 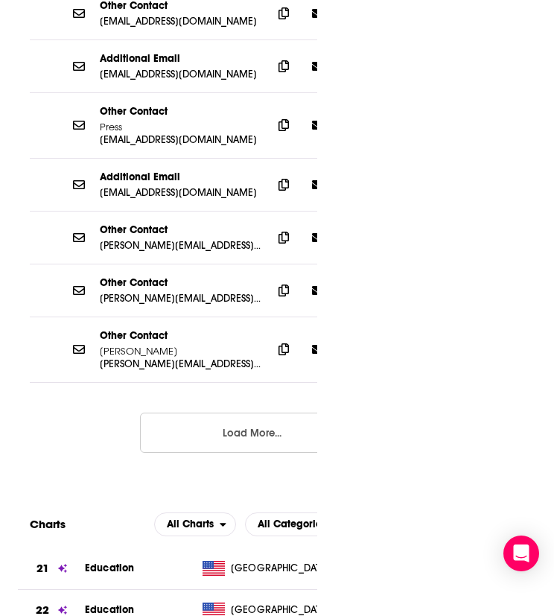 What do you see at coordinates (521, 553) in the screenshot?
I see `div: Open Intercom Messenger` at bounding box center [521, 553].